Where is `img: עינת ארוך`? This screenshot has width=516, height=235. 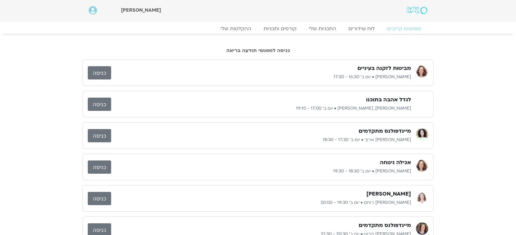 img: עינת ארוך is located at coordinates (422, 134).